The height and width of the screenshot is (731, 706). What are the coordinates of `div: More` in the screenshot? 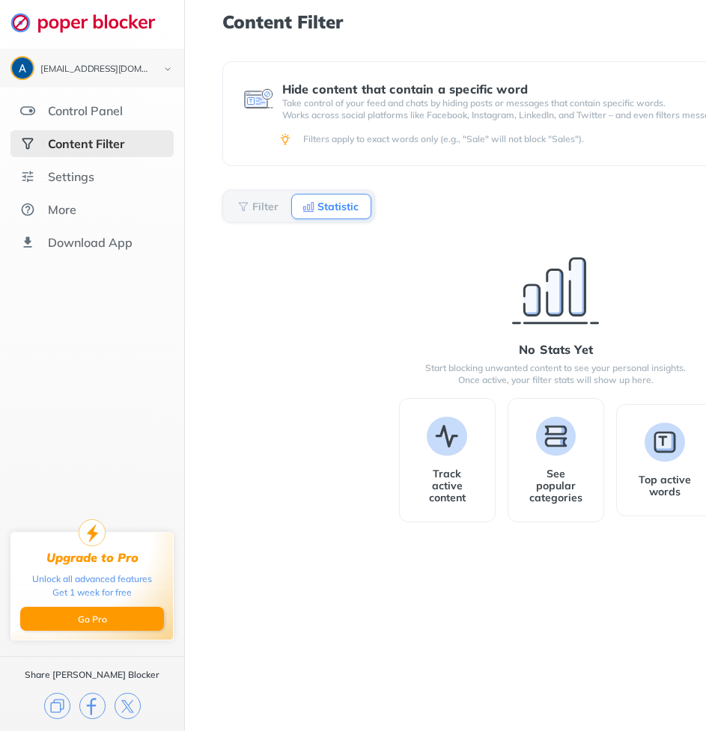 It's located at (62, 210).